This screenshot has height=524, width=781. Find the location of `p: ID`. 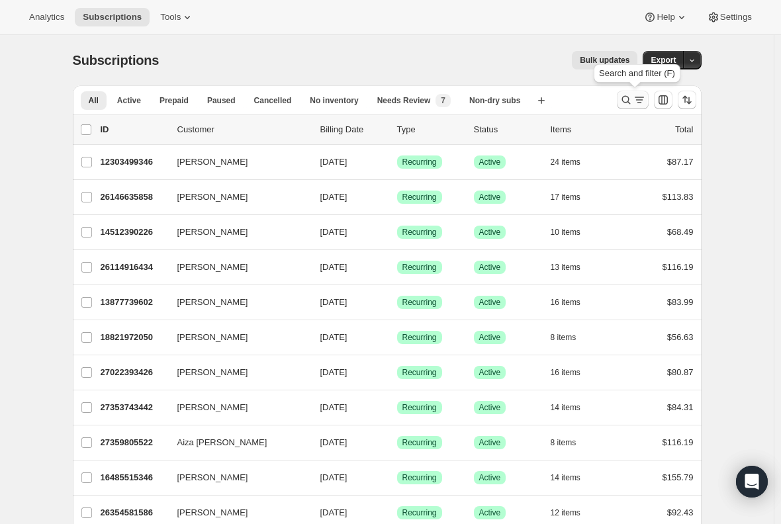

p: ID is located at coordinates (134, 130).